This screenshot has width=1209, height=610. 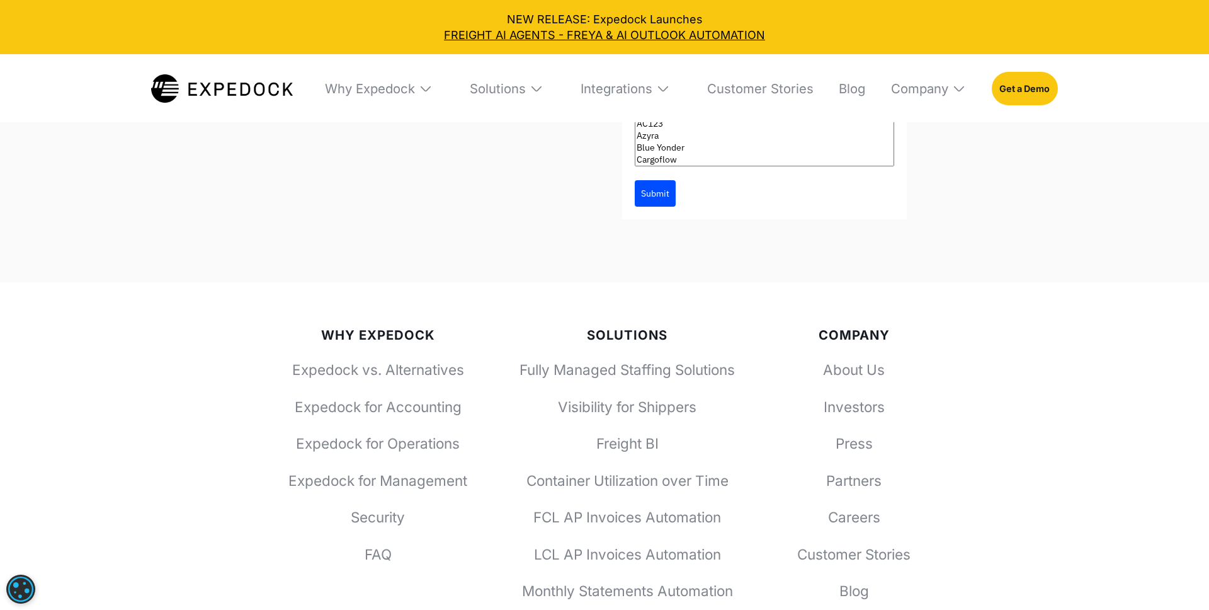 What do you see at coordinates (1025, 88) in the screenshot?
I see `a: Get a Demo` at bounding box center [1025, 88].